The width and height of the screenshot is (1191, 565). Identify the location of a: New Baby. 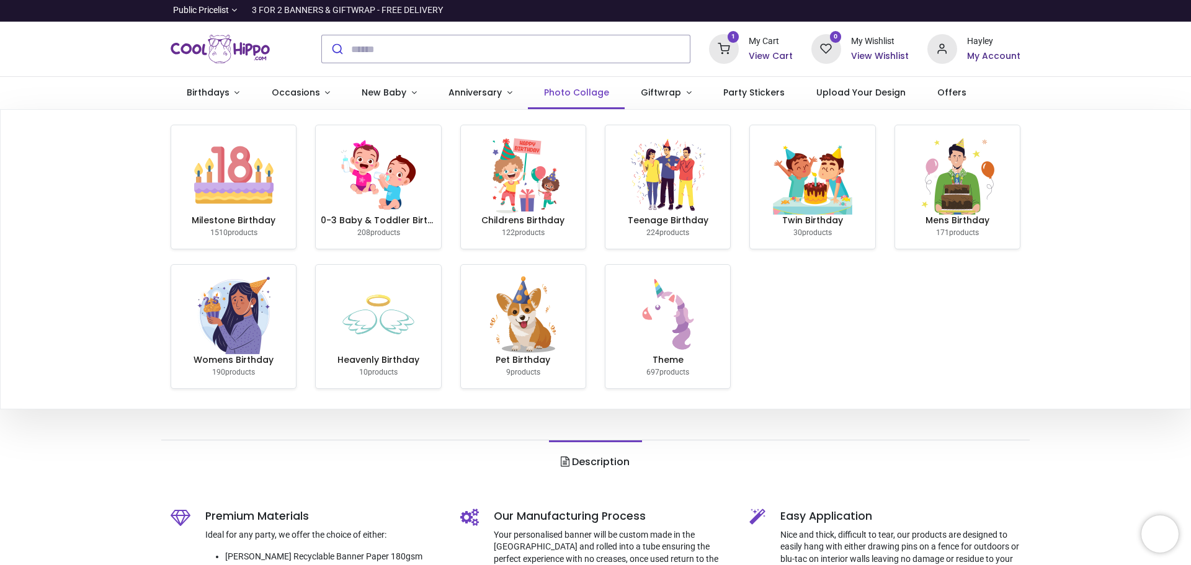
(390, 93).